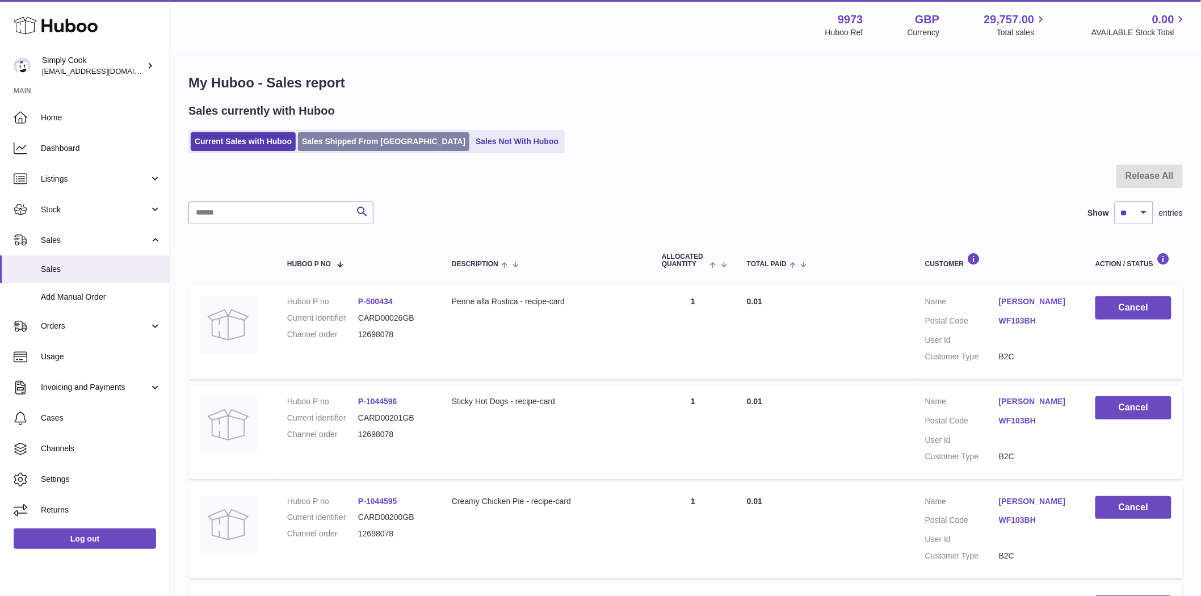 Image resolution: width=1201 pixels, height=596 pixels. Describe the element at coordinates (101, 448) in the screenshot. I see `span: Channels` at that location.